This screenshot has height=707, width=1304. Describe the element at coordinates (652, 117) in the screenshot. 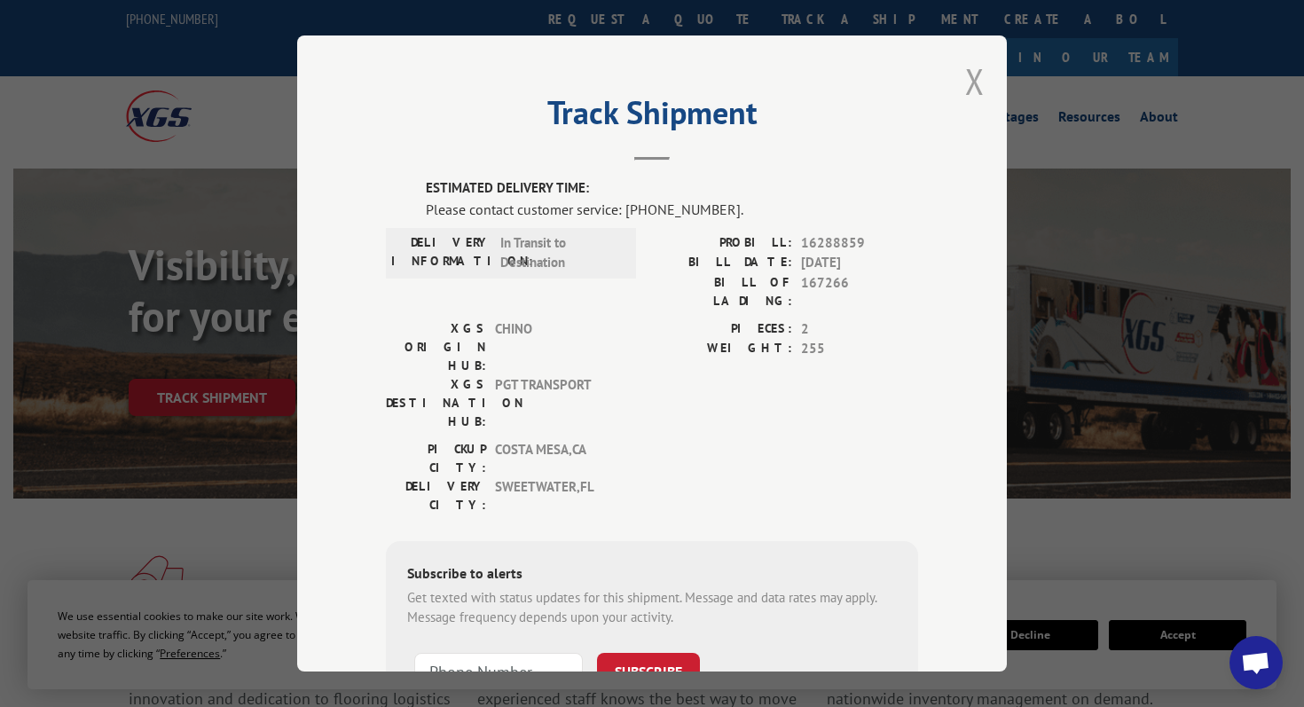

I see `h2: Track Shipment` at that location.